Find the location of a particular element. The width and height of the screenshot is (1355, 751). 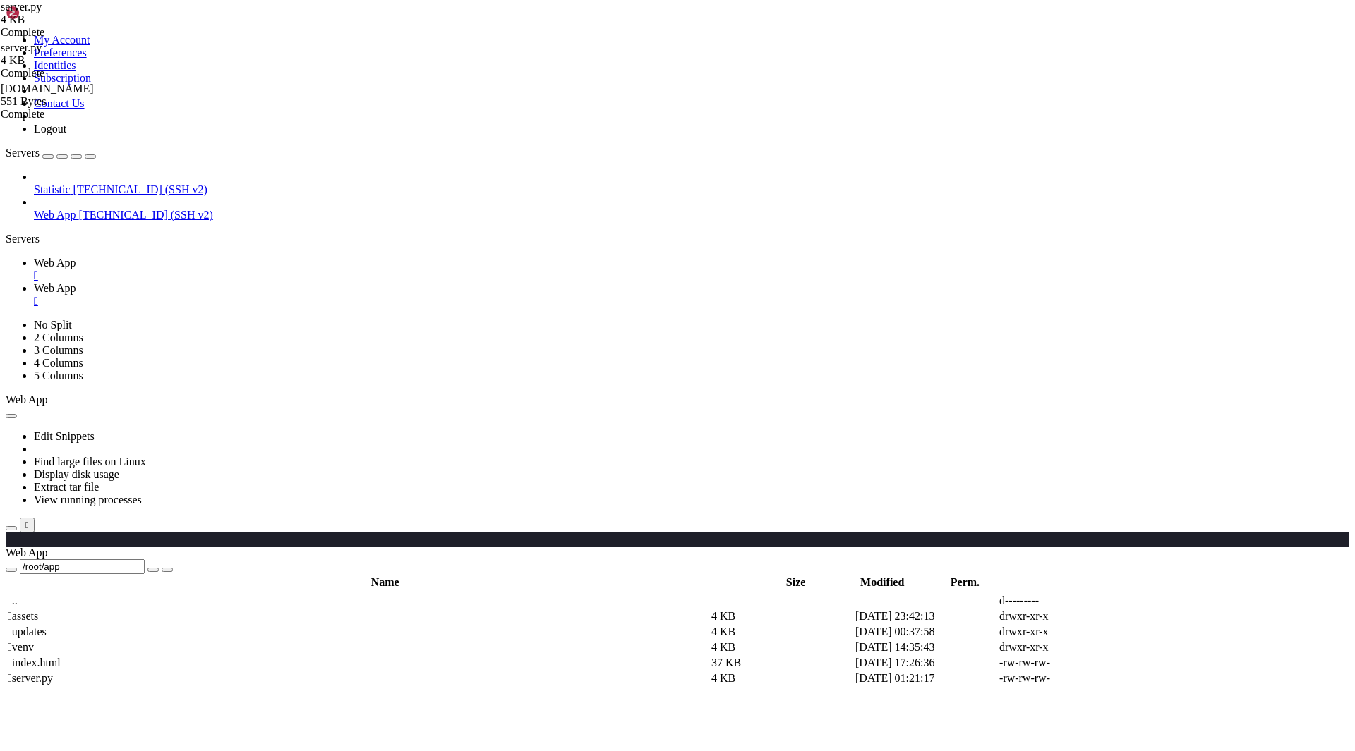

div: 551 Bytes is located at coordinates (71, 102).